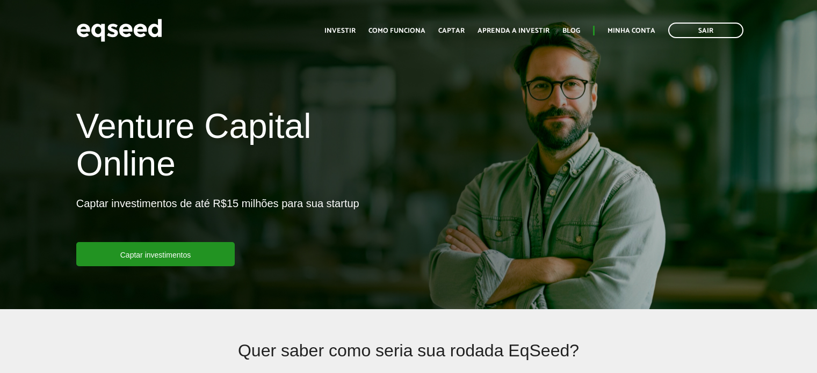 This screenshot has width=817, height=373. I want to click on a: Aprenda a investir, so click(513, 31).